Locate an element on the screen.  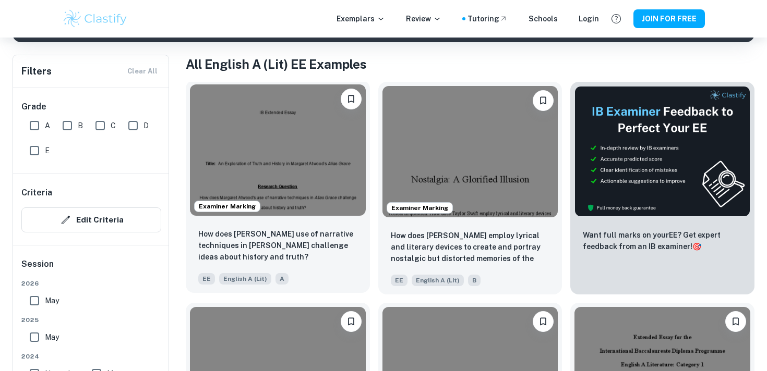
a: Login is located at coordinates (588, 19).